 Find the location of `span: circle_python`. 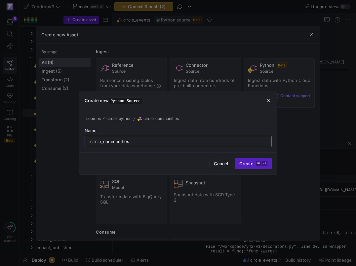

span: circle_python is located at coordinates (119, 119).